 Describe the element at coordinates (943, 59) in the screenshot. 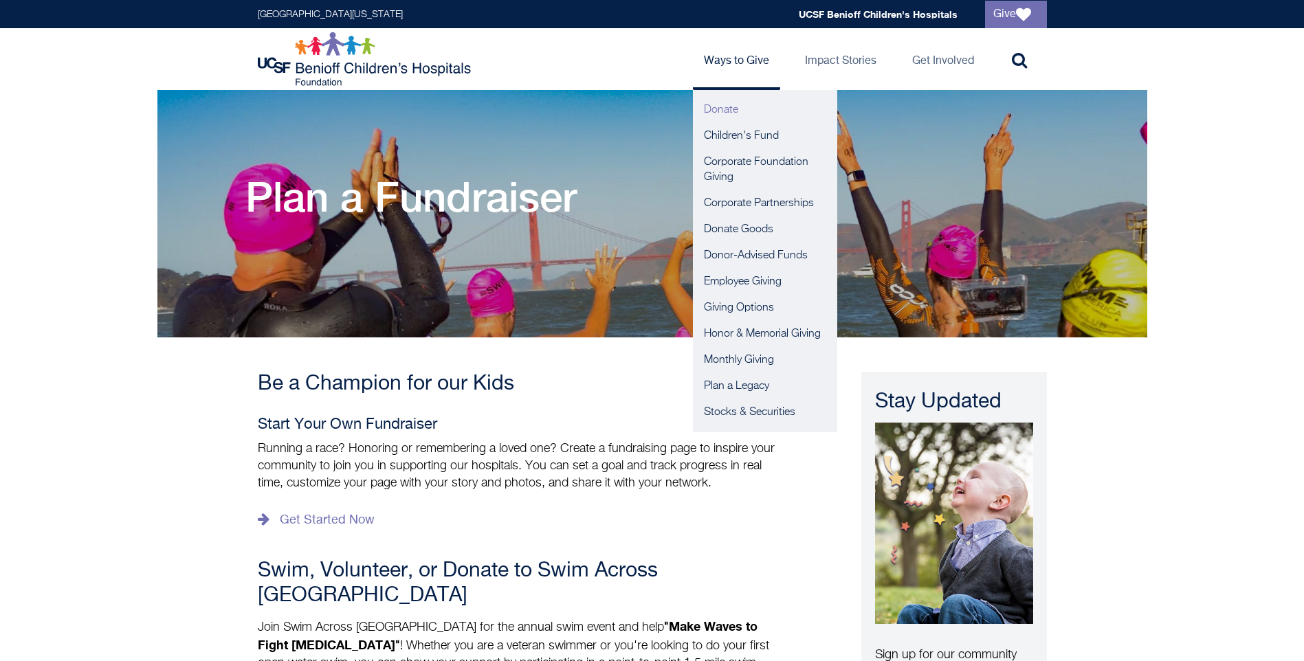

I see `a: Get Involved` at that location.